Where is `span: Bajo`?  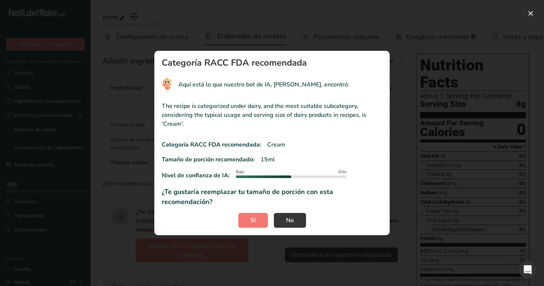 span: Bajo is located at coordinates (240, 171).